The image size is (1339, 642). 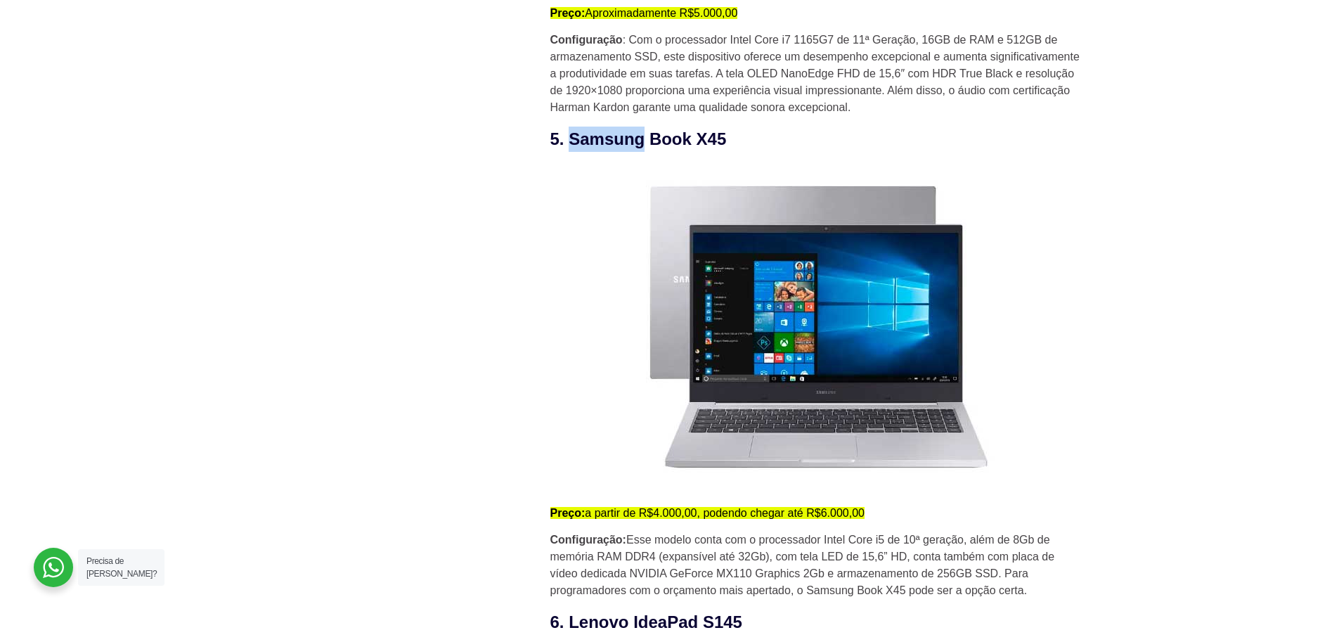 What do you see at coordinates (588, 539) in the screenshot?
I see `strong: Configuração:` at bounding box center [588, 539].